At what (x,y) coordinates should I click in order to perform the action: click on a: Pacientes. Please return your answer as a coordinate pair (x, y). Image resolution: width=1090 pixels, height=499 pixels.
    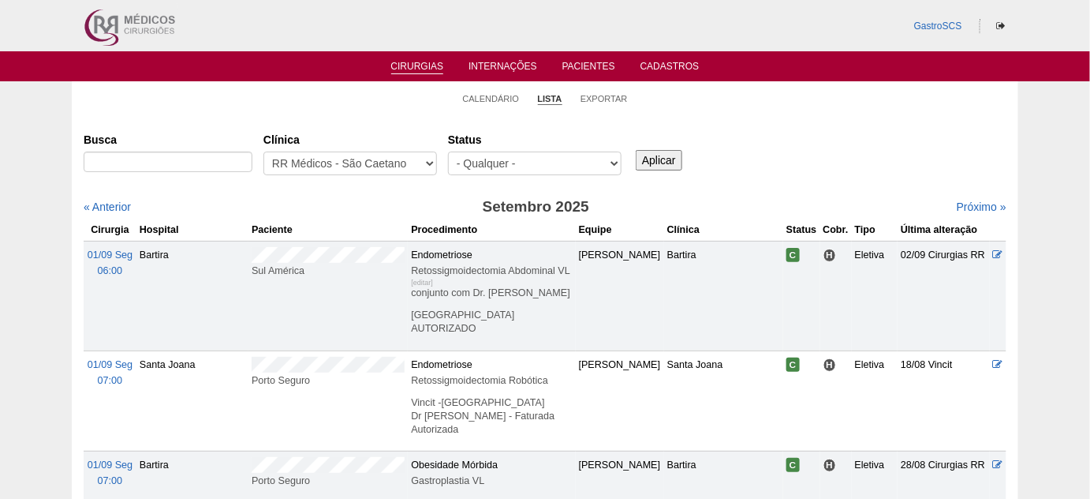
    Looking at the image, I should click on (588, 69).